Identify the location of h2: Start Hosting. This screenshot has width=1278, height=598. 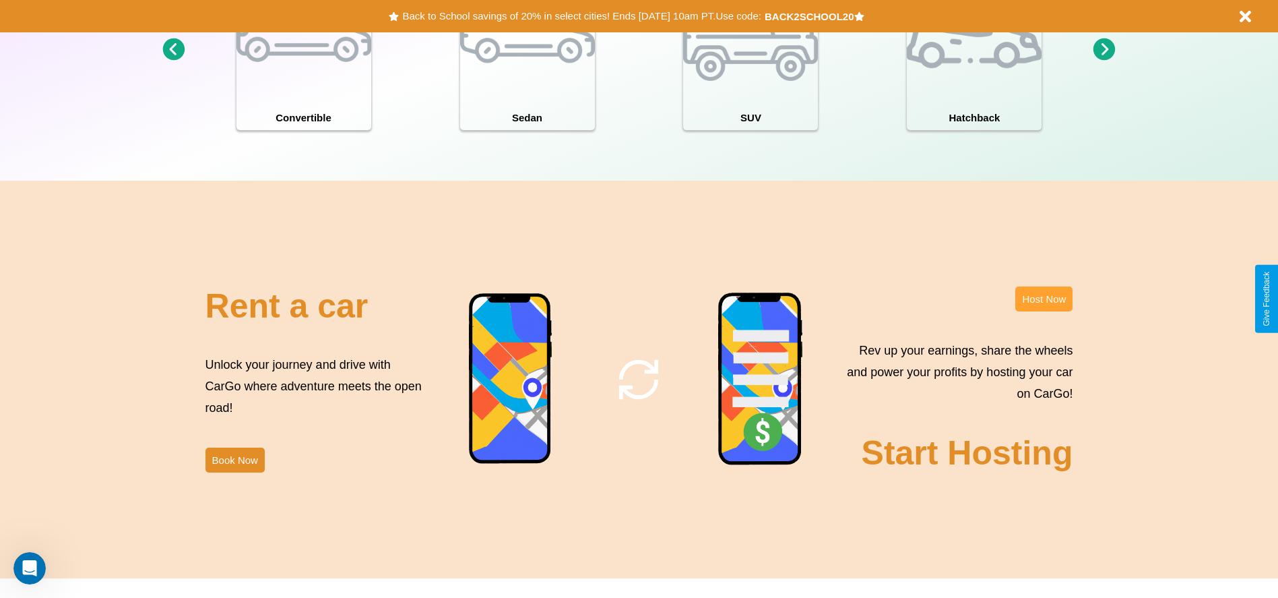
(967, 453).